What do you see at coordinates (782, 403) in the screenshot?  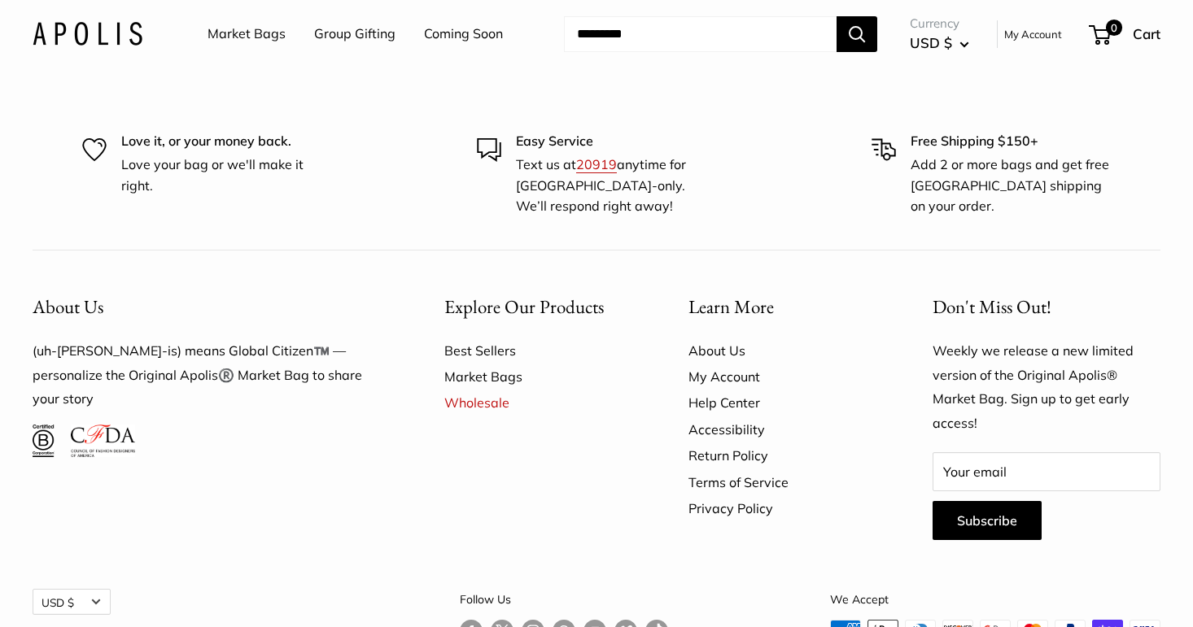 I see `a: Help Center` at bounding box center [782, 403].